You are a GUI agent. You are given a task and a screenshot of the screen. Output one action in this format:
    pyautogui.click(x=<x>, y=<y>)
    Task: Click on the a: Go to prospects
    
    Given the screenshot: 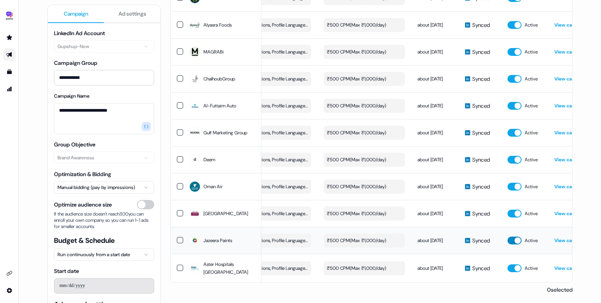 What is the action you would take?
    pyautogui.click(x=9, y=38)
    